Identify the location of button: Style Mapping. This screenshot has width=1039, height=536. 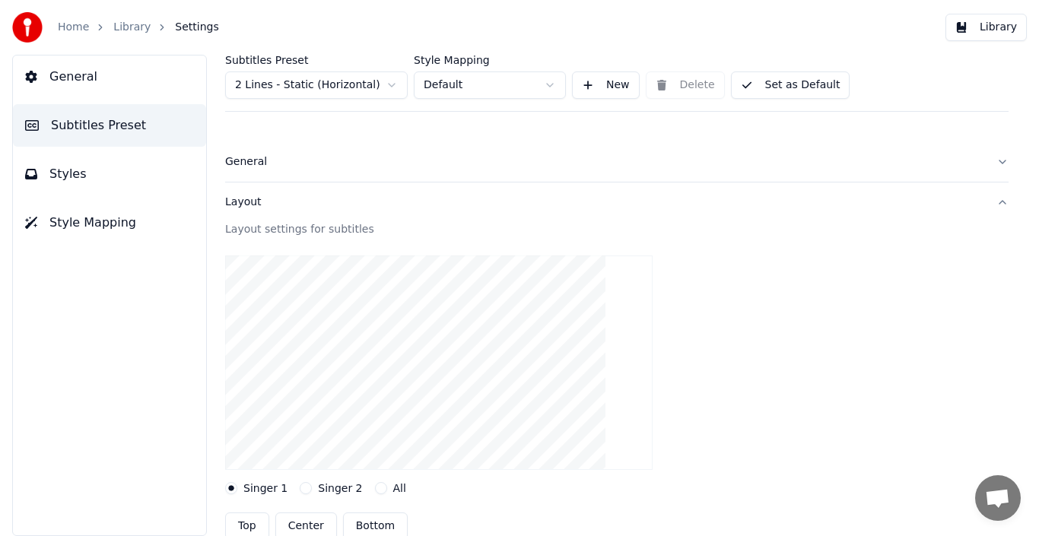
(110, 223).